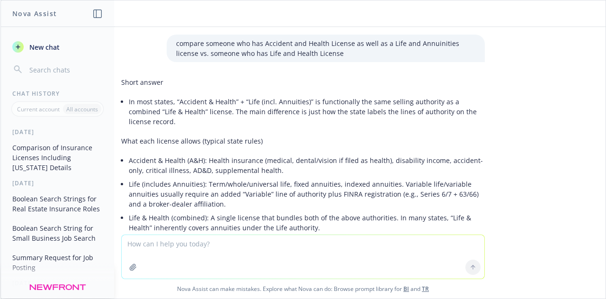 The width and height of the screenshot is (606, 299). Describe the element at coordinates (326, 48) in the screenshot. I see `p: compare someone who has Accident and Health License as well as a Life and Annuinities license vs....` at that location.